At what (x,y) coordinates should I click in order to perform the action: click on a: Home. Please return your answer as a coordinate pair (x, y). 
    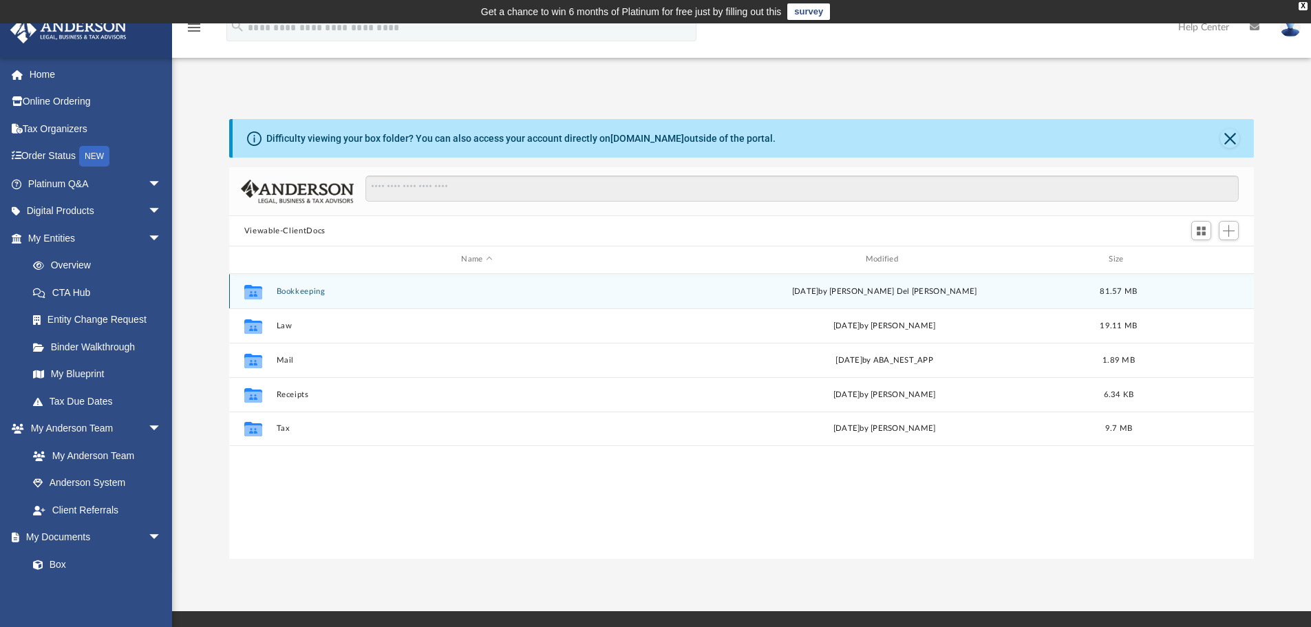
    Looking at the image, I should click on (96, 74).